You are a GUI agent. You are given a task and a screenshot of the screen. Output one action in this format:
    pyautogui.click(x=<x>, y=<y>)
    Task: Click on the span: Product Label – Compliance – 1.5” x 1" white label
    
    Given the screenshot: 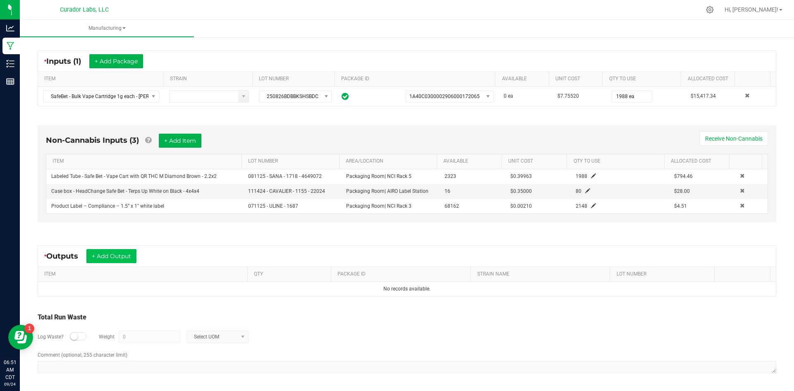 What is the action you would take?
    pyautogui.click(x=107, y=206)
    